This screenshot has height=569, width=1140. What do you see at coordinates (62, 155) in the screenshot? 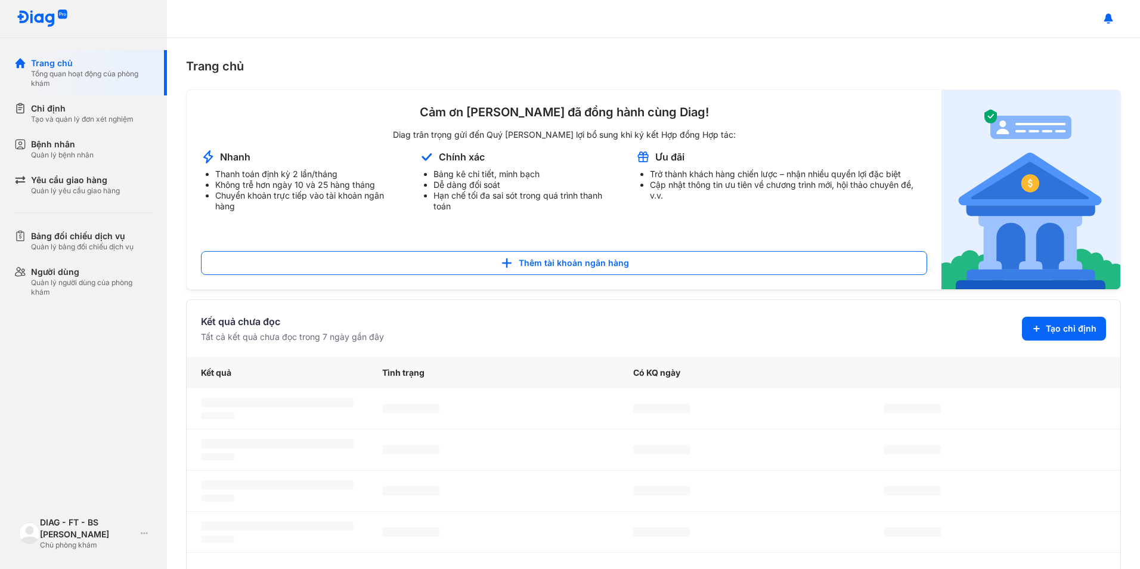
I see `div: Quản lý bệnh nhân` at bounding box center [62, 155].